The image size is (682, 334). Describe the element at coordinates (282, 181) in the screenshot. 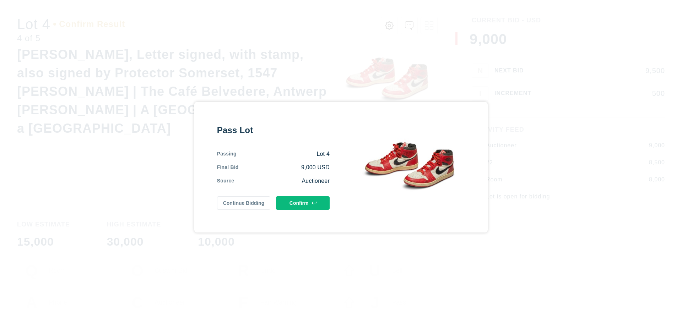

I see `div: Auctioneer` at that location.